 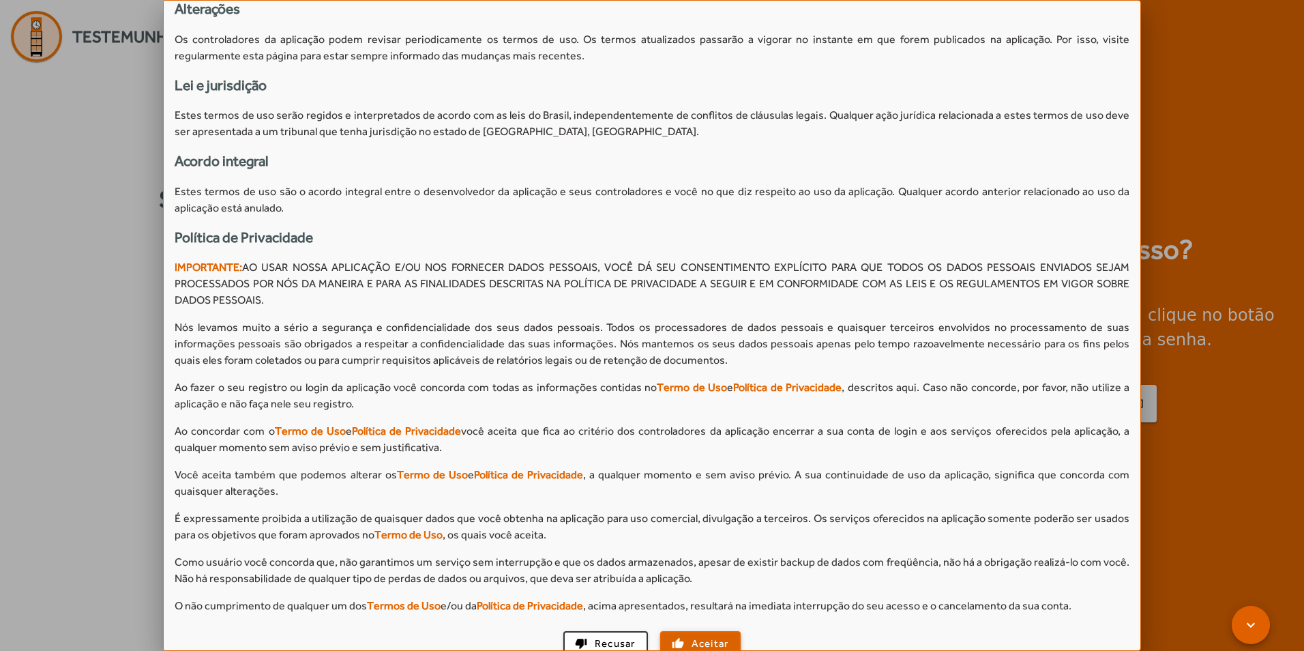 What do you see at coordinates (652, 284) in the screenshot?
I see `p: AO USAR NOSSA APLICAÇÃO E/OU NOS FORNECER DADOS PESSOAIS, VOCÊ DÁ SEU CONSENTIMENTO EXPLÍCITO PAR...` at bounding box center [652, 284].